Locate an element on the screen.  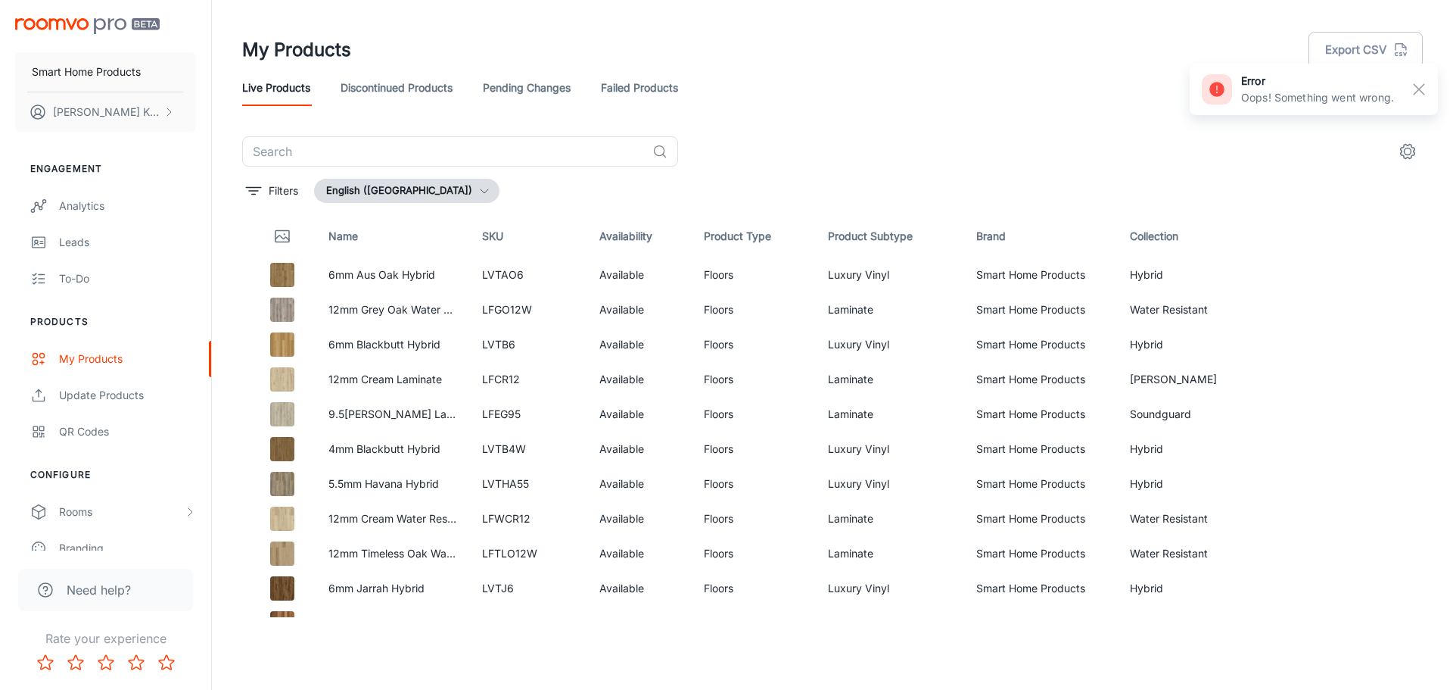
a: 6mm Blackbutt Hybrid is located at coordinates (385, 344).